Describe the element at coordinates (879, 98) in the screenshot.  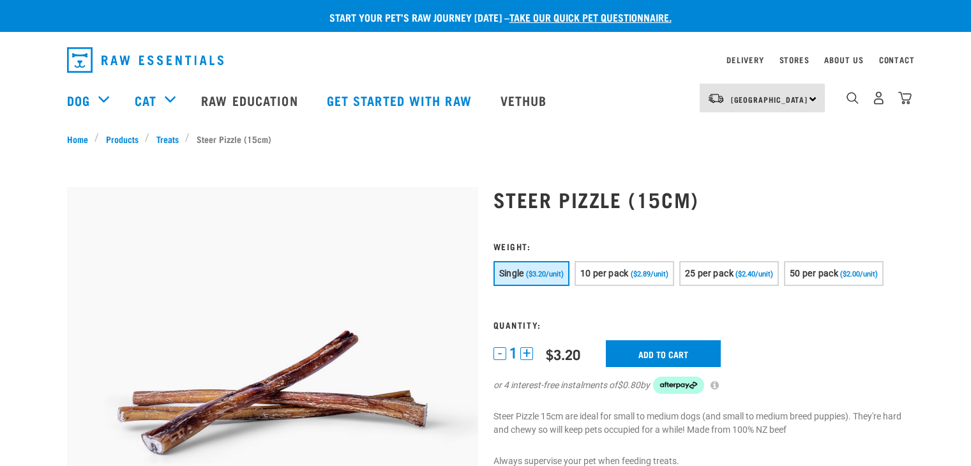
I see `img: user.png` at that location.